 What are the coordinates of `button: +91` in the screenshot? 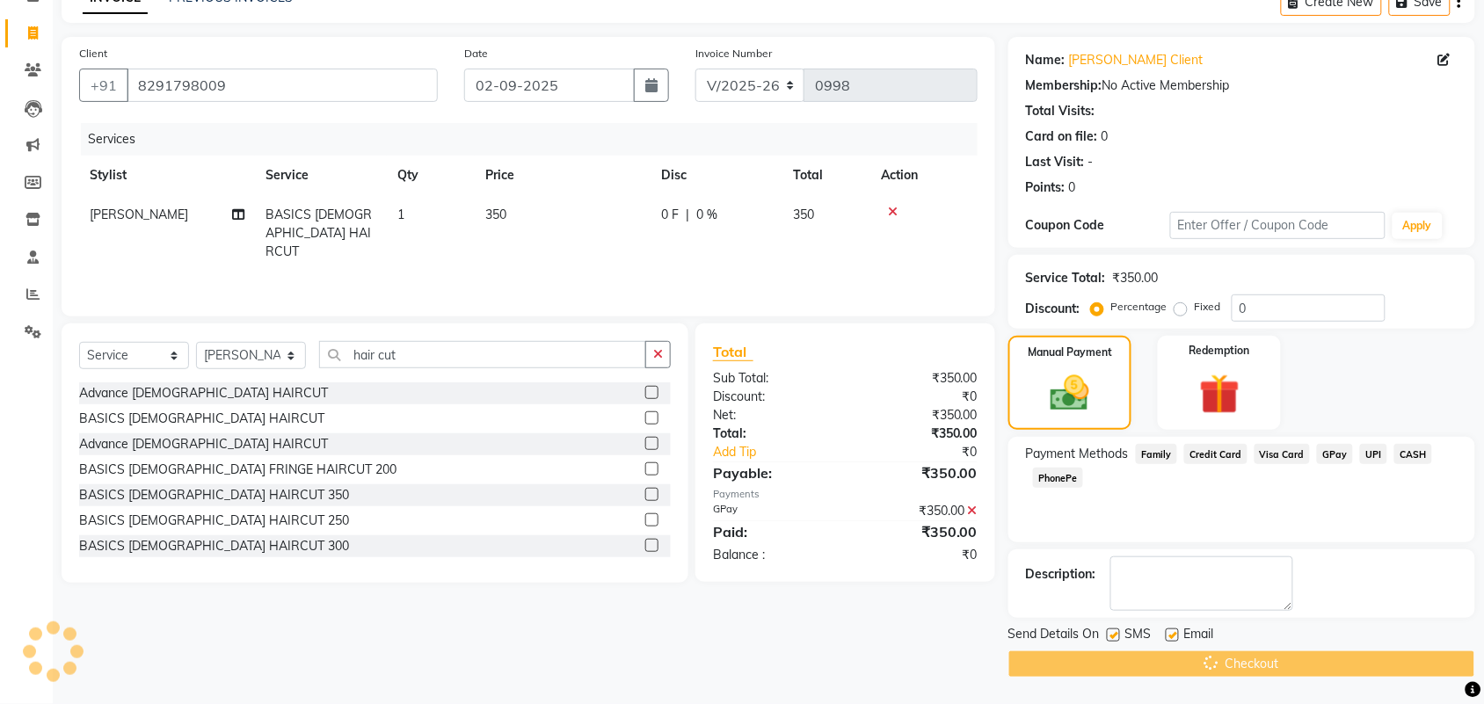 It's located at (104, 85).